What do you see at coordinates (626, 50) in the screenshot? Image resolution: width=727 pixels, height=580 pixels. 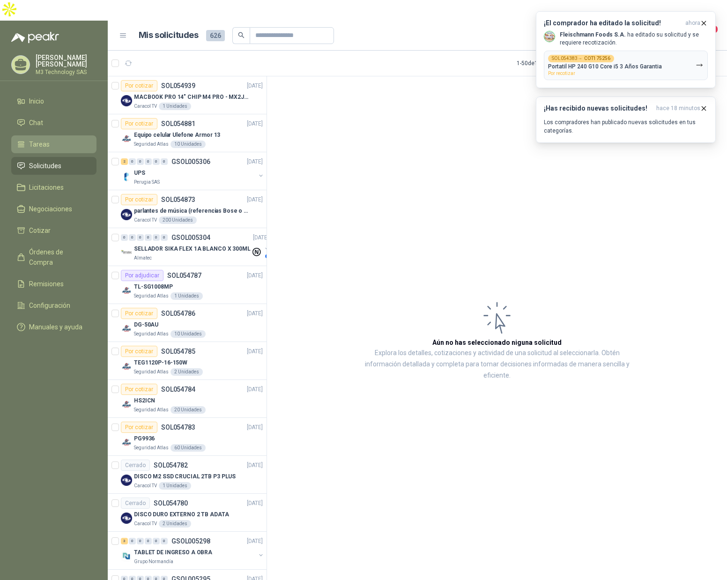 I see `button: ¡El comprador ha editado la solicitud!ahora Company LogoFleischmann Foods S.A. ha editado su soli...` at bounding box center [626, 50].